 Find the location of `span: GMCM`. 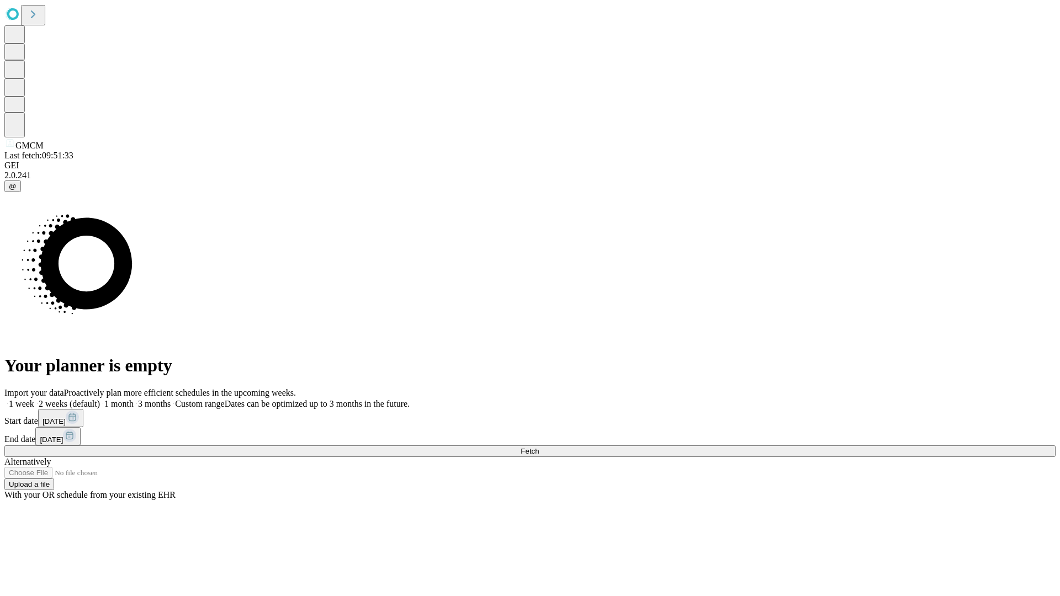

span: GMCM is located at coordinates (29, 145).